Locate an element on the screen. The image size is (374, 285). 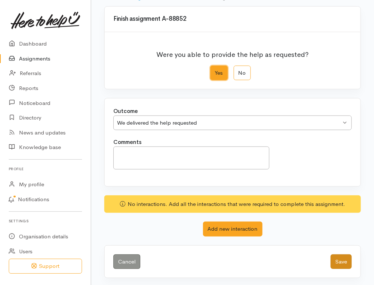
p: Were you able to provide the help as requested? is located at coordinates (232, 52).